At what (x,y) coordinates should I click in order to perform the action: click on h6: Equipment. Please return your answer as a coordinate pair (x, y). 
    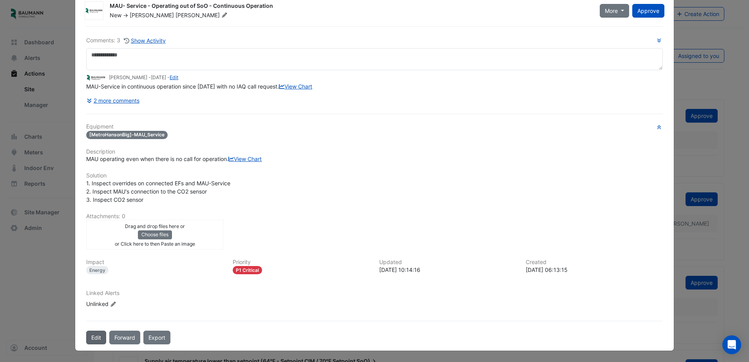
    Looking at the image, I should click on (375, 127).